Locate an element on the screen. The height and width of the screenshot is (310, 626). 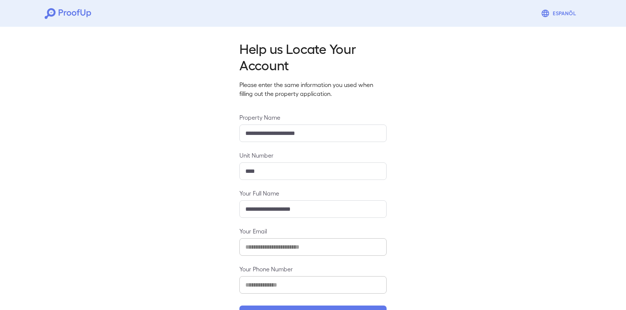
h2: Help us Locate Your Account is located at coordinates (313, 56).